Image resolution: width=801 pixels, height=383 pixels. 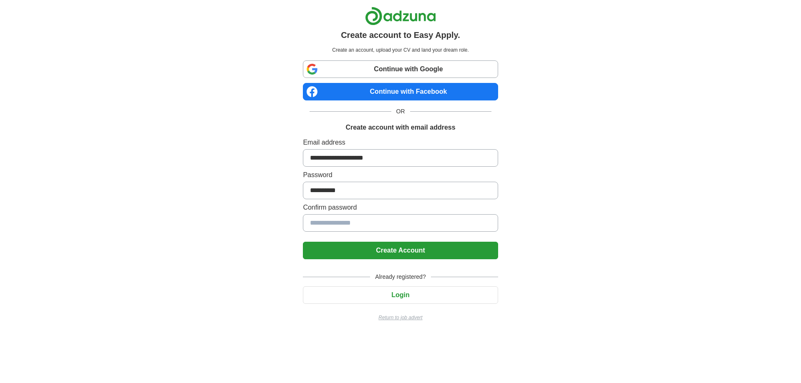 I want to click on label: Confirm password, so click(x=400, y=208).